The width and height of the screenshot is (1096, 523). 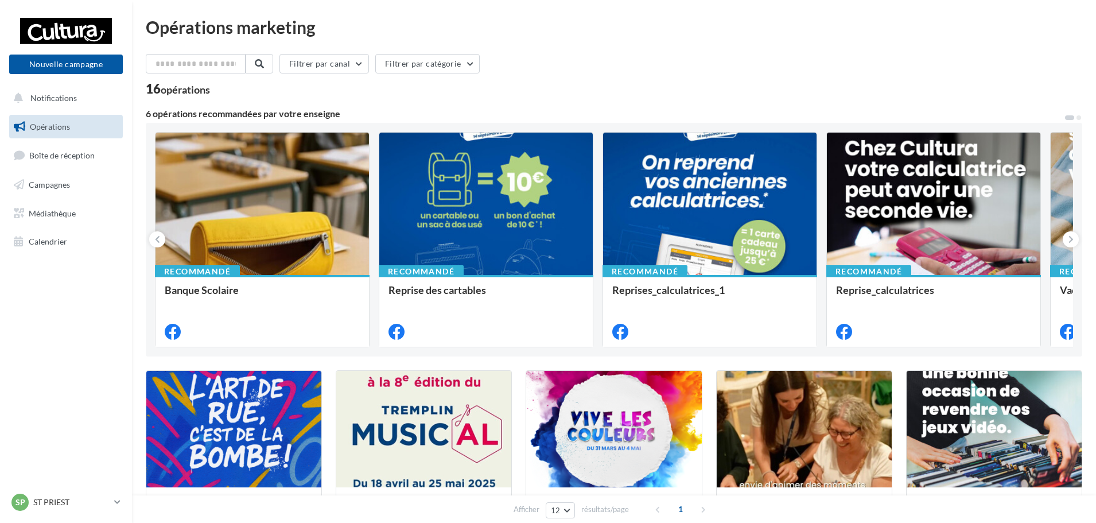 What do you see at coordinates (555, 510) in the screenshot?
I see `span: 12` at bounding box center [555, 510].